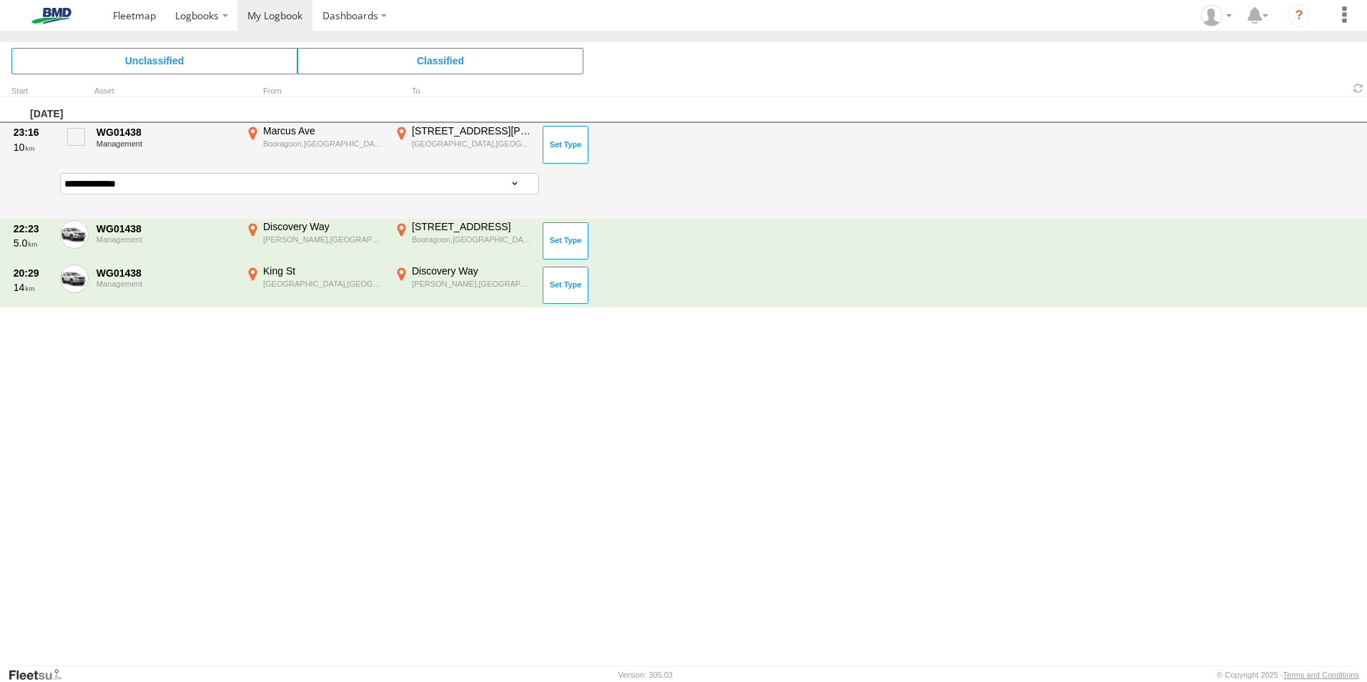  What do you see at coordinates (33, 273) in the screenshot?
I see `div: 20:29` at bounding box center [33, 273].